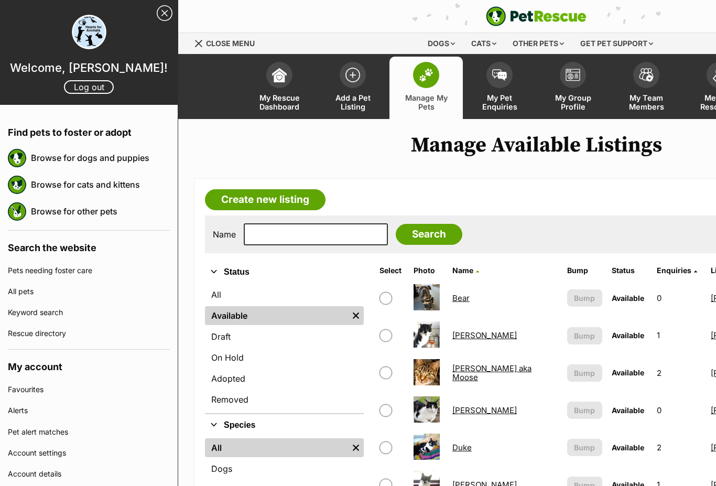  I want to click on a: Name, so click(466, 270).